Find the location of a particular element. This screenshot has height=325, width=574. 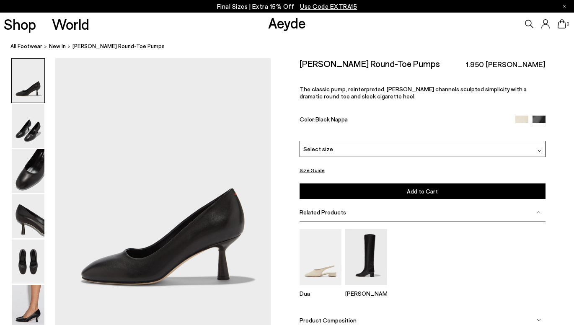

span: Black Nappa is located at coordinates (331, 119).